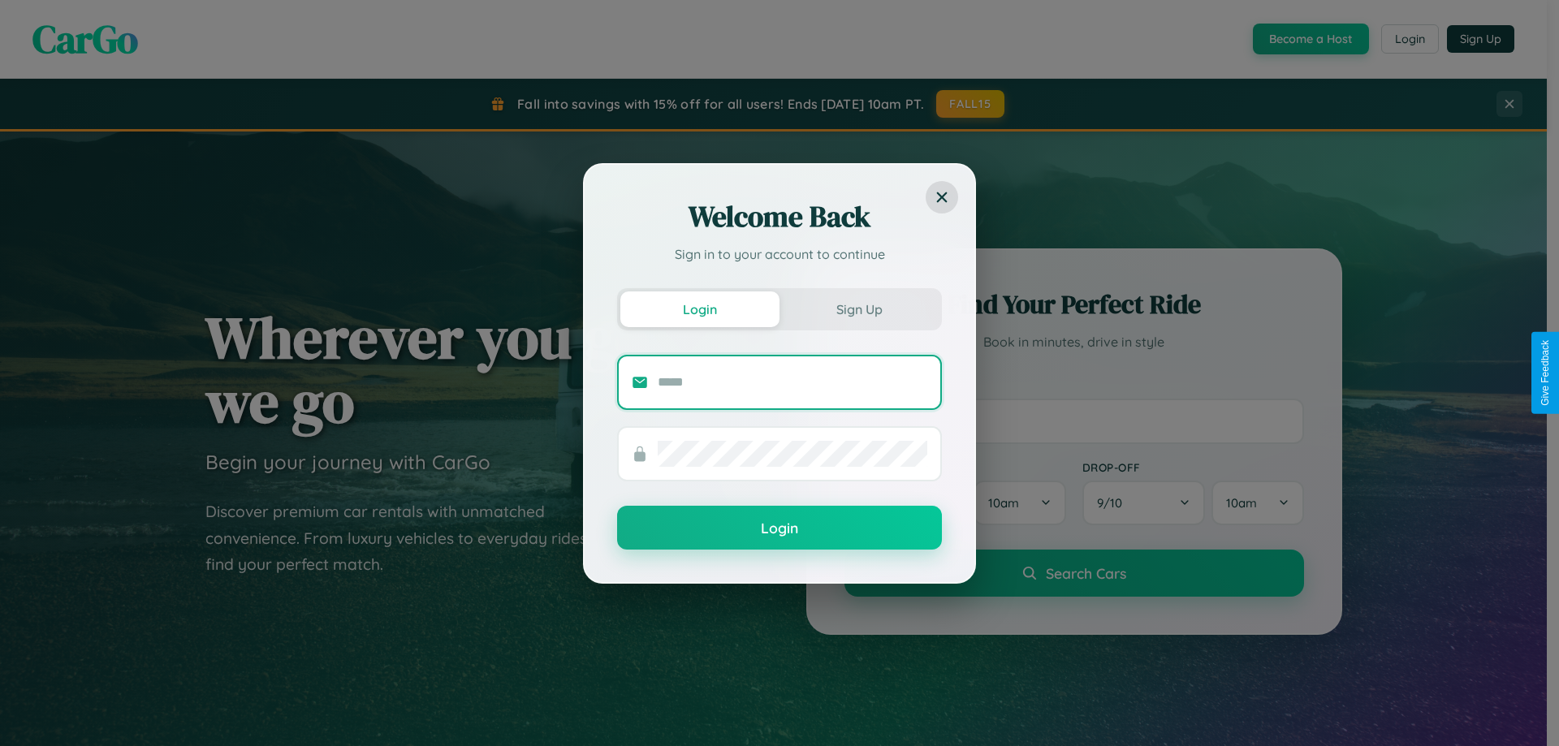 This screenshot has height=746, width=1559. What do you see at coordinates (780, 254) in the screenshot?
I see `p: Sign in to your account to continue` at bounding box center [780, 254].